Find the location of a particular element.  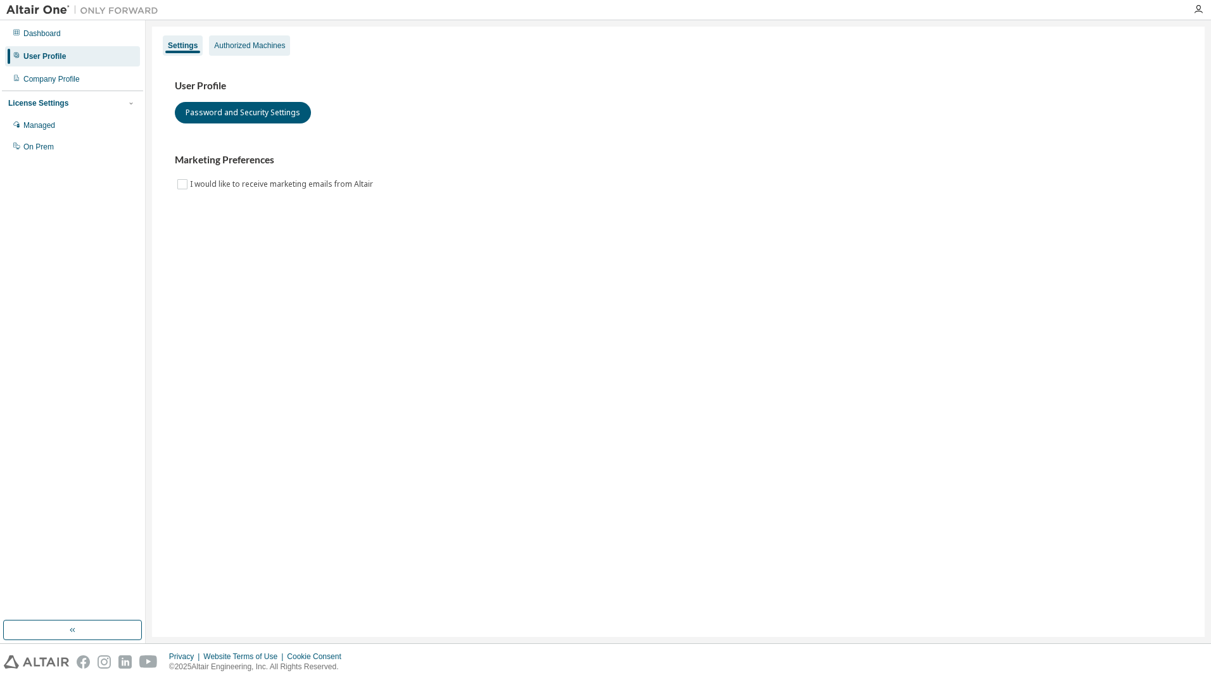

p: © 2025 Altair Engineering, Inc. All Rights Reserved. is located at coordinates (259, 667).